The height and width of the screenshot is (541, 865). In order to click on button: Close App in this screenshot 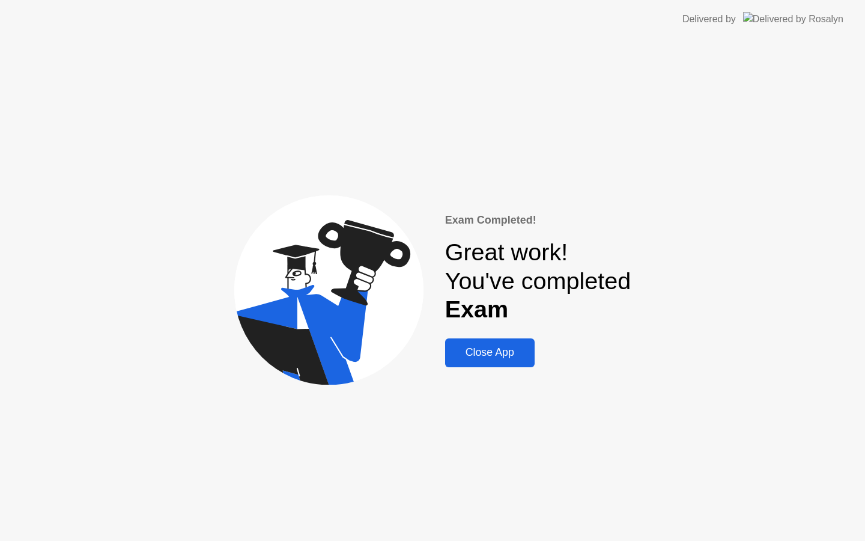, I will do `click(490, 353)`.